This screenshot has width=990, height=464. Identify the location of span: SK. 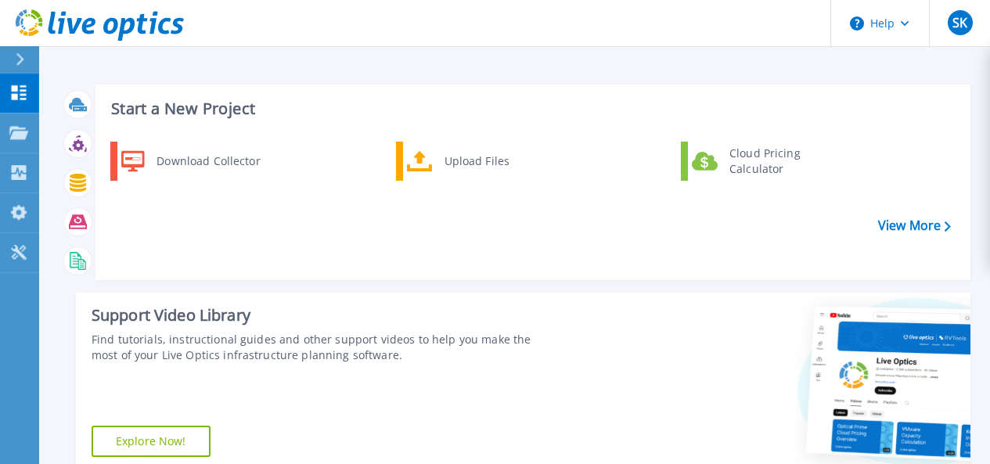
(959, 23).